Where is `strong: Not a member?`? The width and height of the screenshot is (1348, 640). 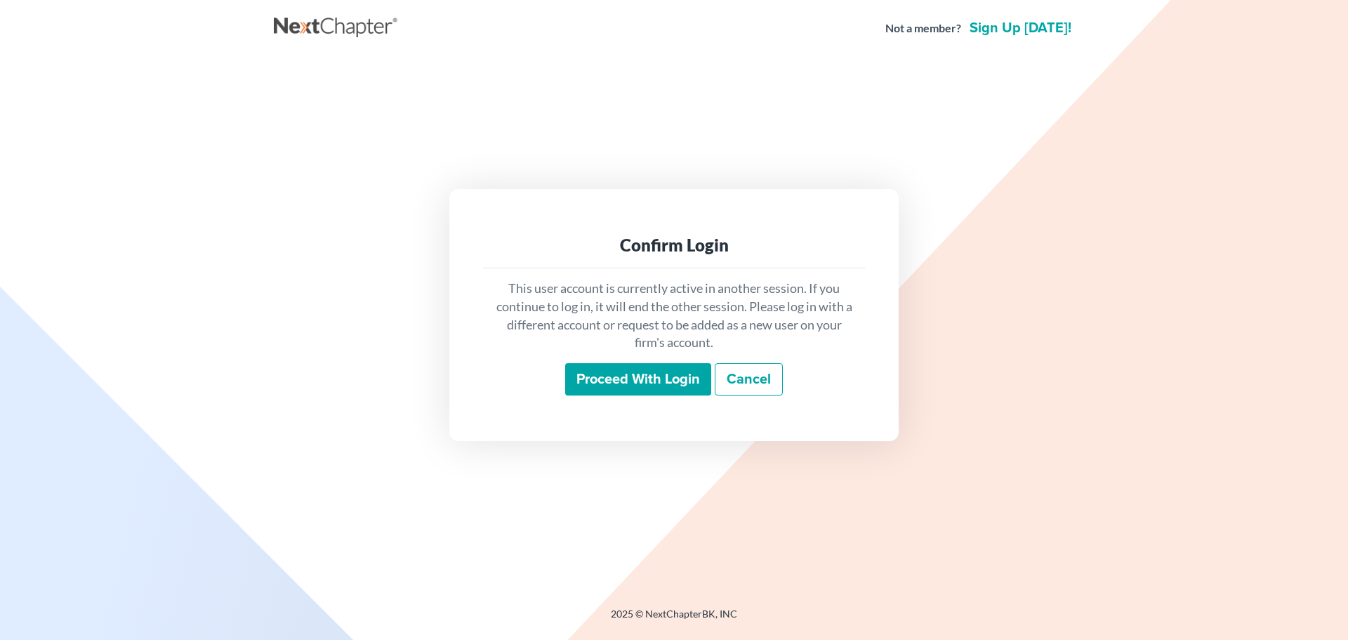
strong: Not a member? is located at coordinates (923, 28).